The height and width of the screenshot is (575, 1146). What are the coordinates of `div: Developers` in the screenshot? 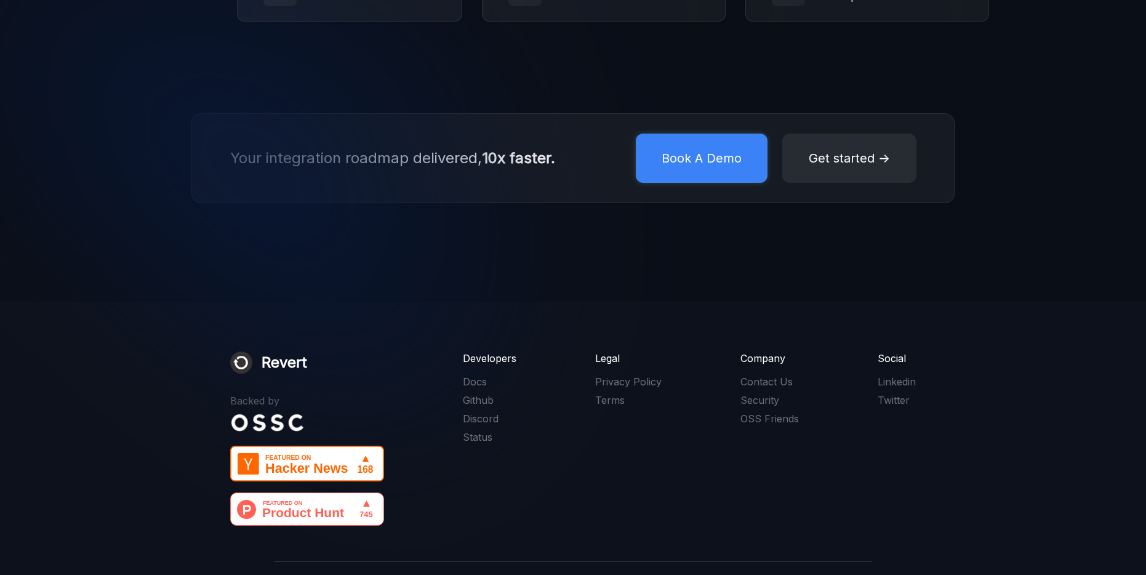 It's located at (489, 358).